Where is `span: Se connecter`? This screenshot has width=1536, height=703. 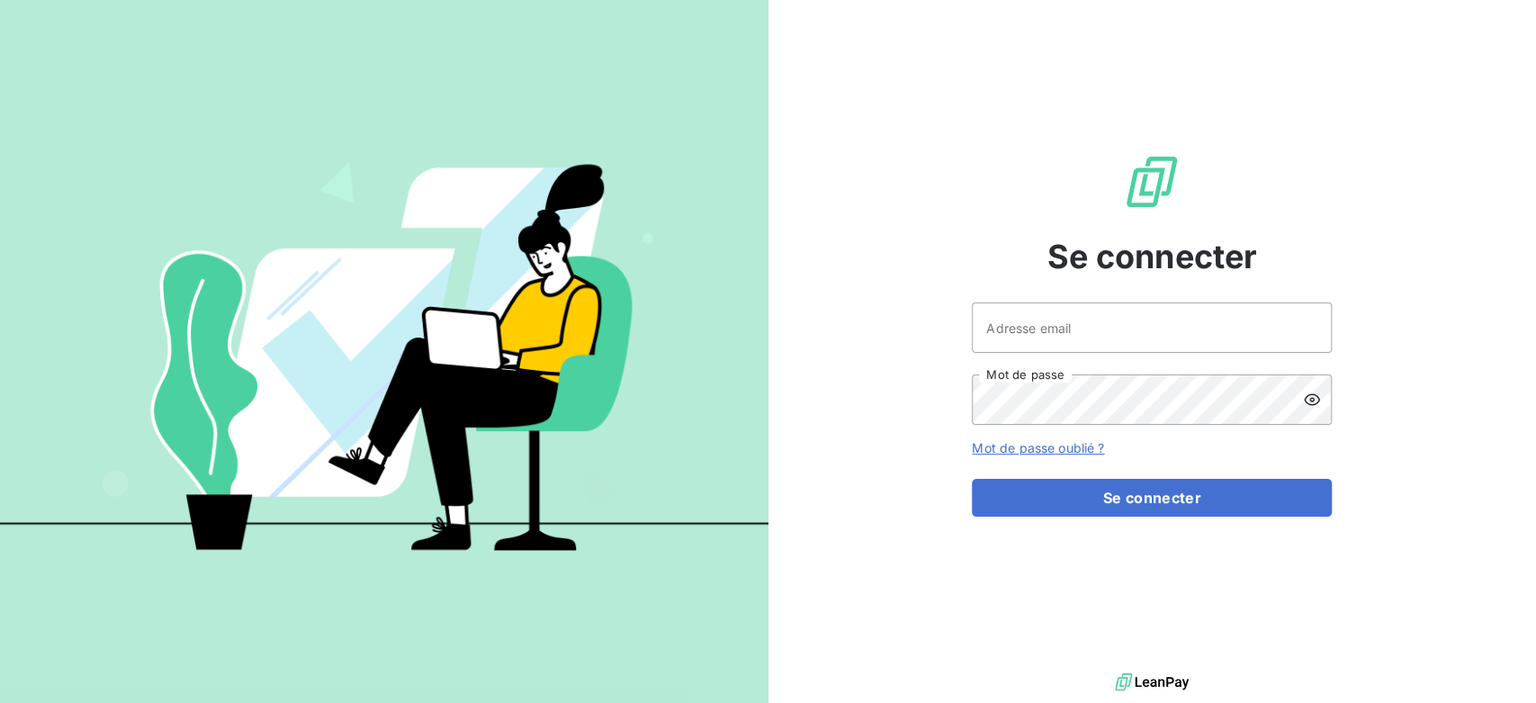 span: Se connecter is located at coordinates (1152, 256).